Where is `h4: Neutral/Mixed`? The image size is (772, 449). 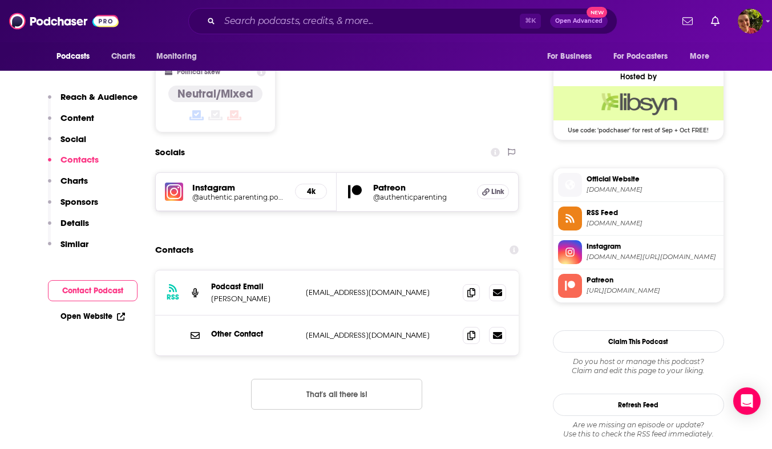 h4: Neutral/Mixed is located at coordinates (215, 94).